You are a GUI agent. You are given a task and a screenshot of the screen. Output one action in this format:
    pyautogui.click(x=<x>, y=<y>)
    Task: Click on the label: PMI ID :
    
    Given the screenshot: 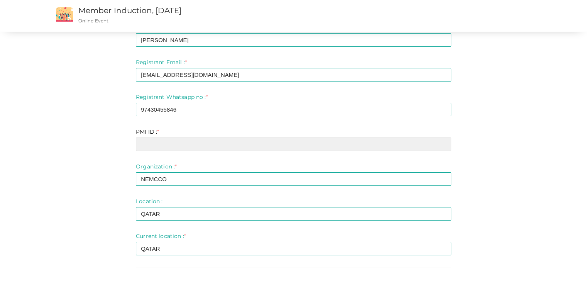 What is the action you would take?
    pyautogui.click(x=148, y=132)
    